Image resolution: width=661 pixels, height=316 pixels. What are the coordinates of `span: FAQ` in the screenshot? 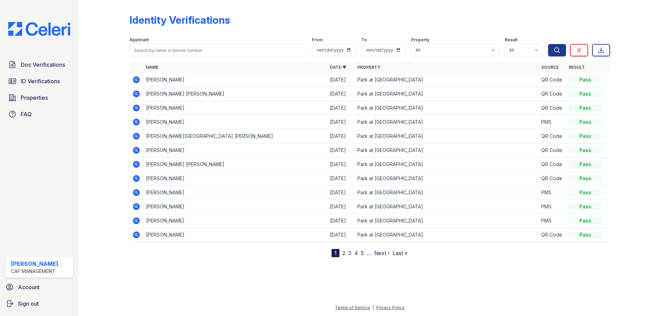 It's located at (26, 114).